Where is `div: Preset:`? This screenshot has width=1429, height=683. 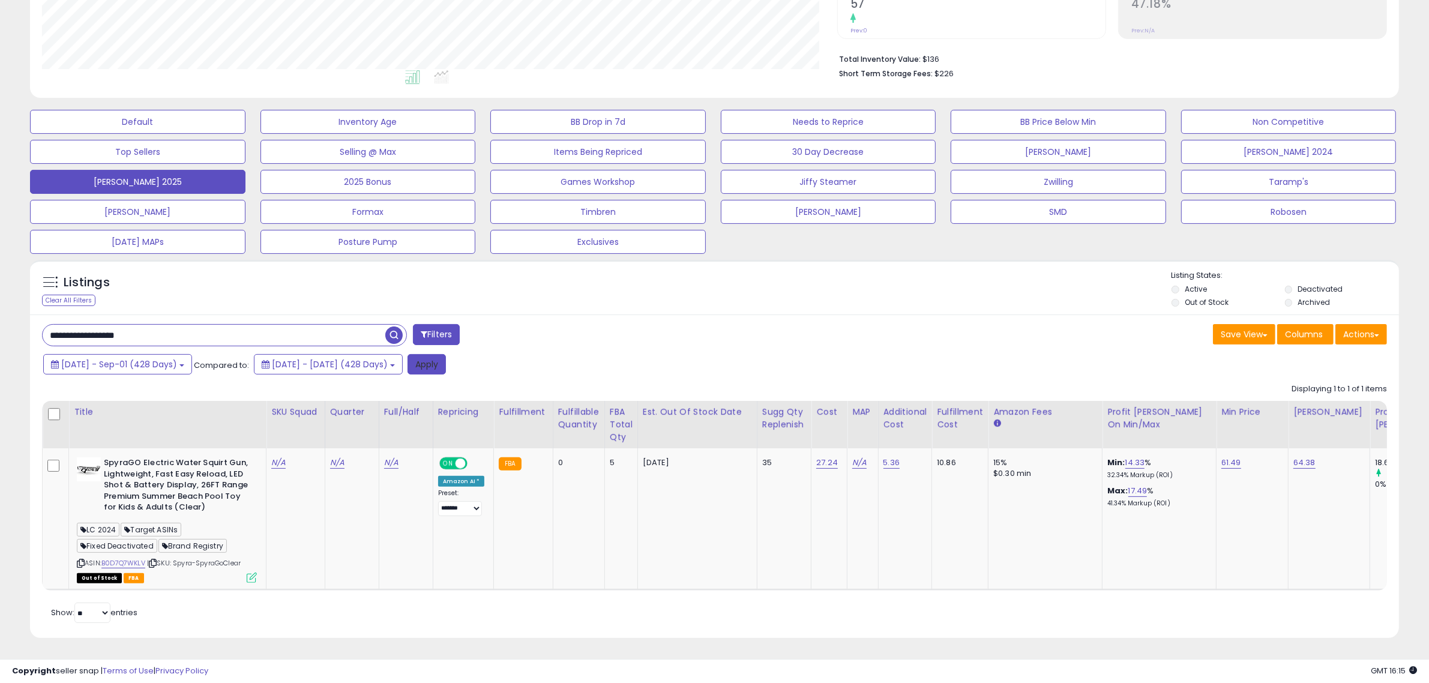 div: Preset: is located at coordinates (462, 502).